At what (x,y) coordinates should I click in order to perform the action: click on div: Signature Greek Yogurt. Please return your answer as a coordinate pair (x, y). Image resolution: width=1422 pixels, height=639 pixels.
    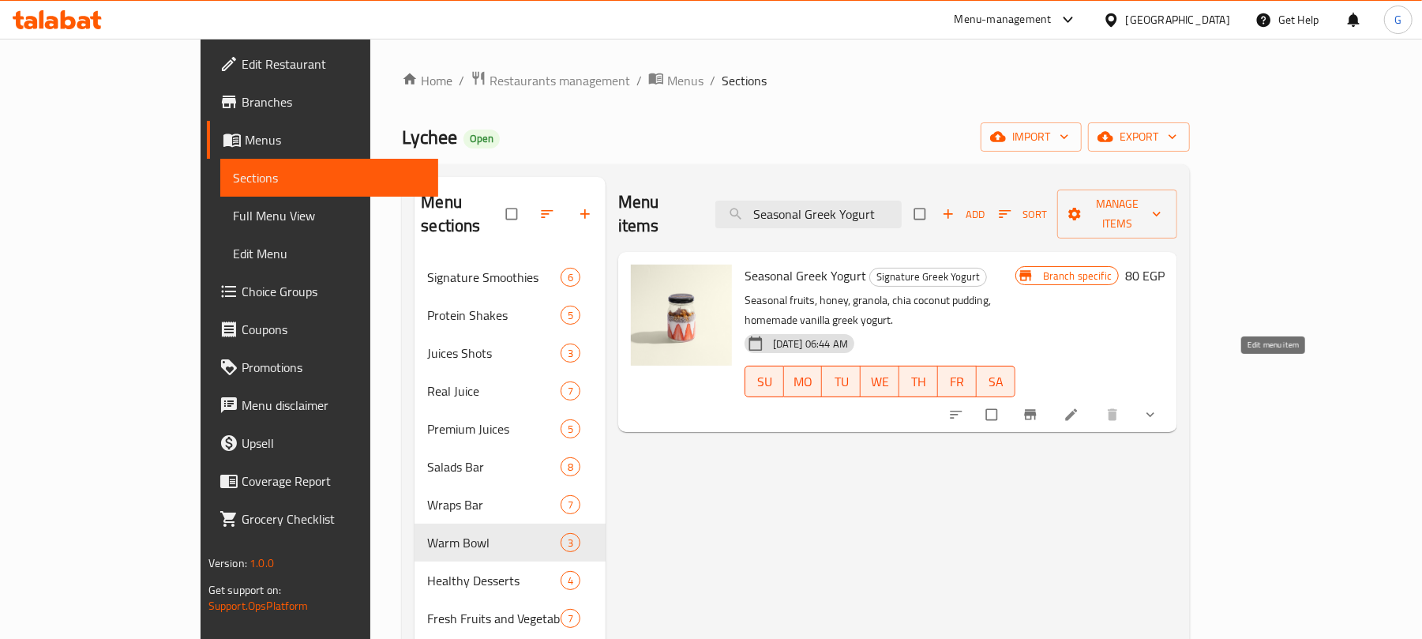
    Looking at the image, I should click on (928, 277).